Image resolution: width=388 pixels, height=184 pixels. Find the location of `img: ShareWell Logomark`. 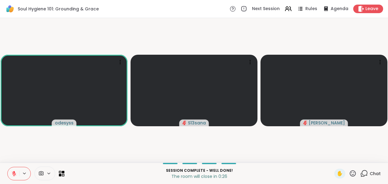

img: ShareWell Logomark is located at coordinates (10, 9).